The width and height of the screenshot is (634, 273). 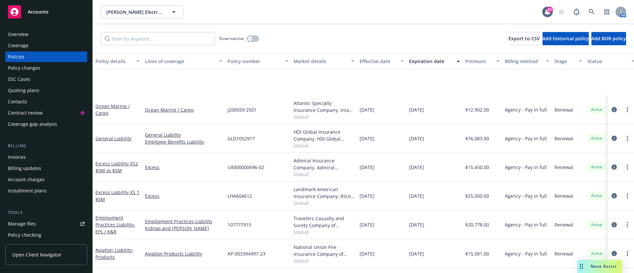 I want to click on input: Filter by keyword..., so click(x=158, y=39).